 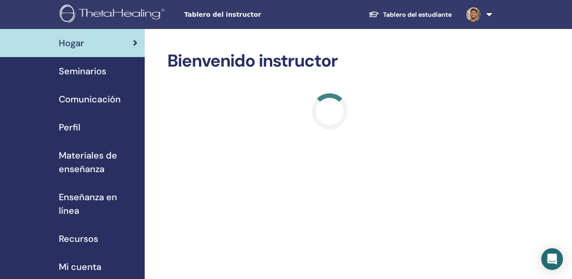 I want to click on img: logo.png, so click(x=114, y=14).